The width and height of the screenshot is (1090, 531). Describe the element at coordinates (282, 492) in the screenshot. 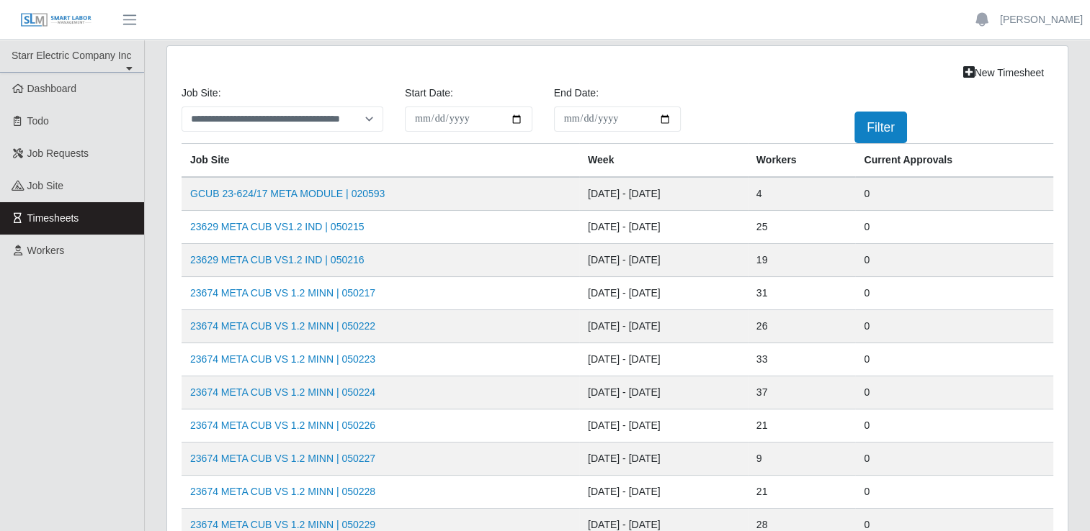

I see `a: 23674 META CUB VS 1.2 MINN | 050228` at that location.